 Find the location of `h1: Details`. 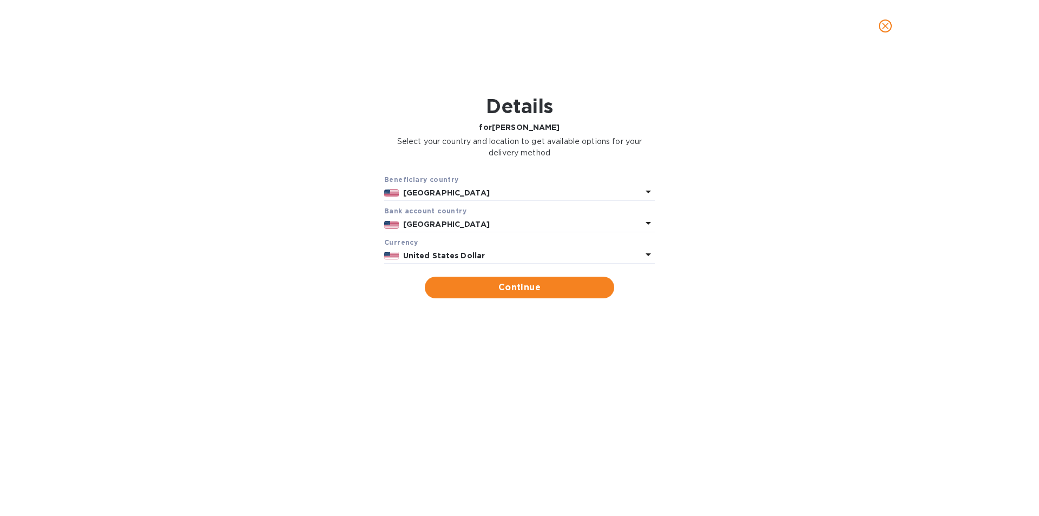

h1: Details is located at coordinates (519, 106).